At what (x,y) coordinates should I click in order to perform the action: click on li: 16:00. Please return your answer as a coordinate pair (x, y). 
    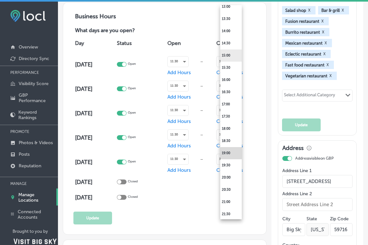
    Looking at the image, I should click on (231, 80).